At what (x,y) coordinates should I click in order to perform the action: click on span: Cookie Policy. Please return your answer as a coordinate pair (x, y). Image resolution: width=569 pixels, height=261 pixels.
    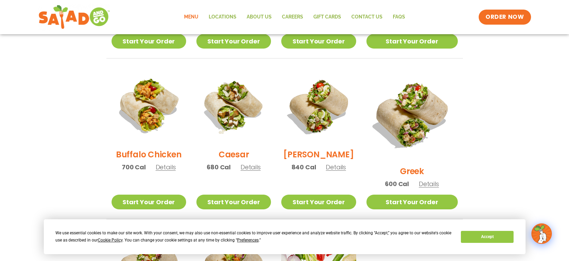
    Looking at the image, I should click on (110, 240).